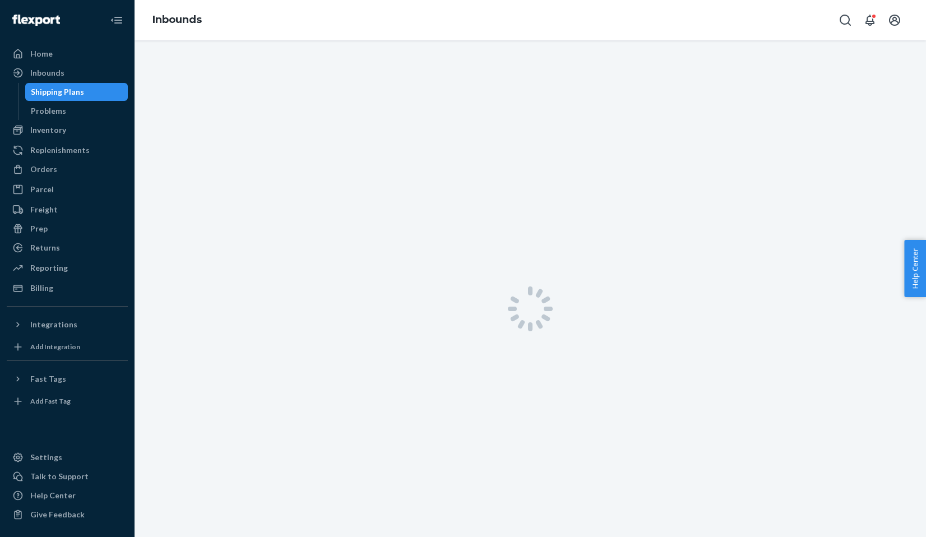 This screenshot has width=926, height=537. What do you see at coordinates (48, 111) in the screenshot?
I see `div: Problems` at bounding box center [48, 111].